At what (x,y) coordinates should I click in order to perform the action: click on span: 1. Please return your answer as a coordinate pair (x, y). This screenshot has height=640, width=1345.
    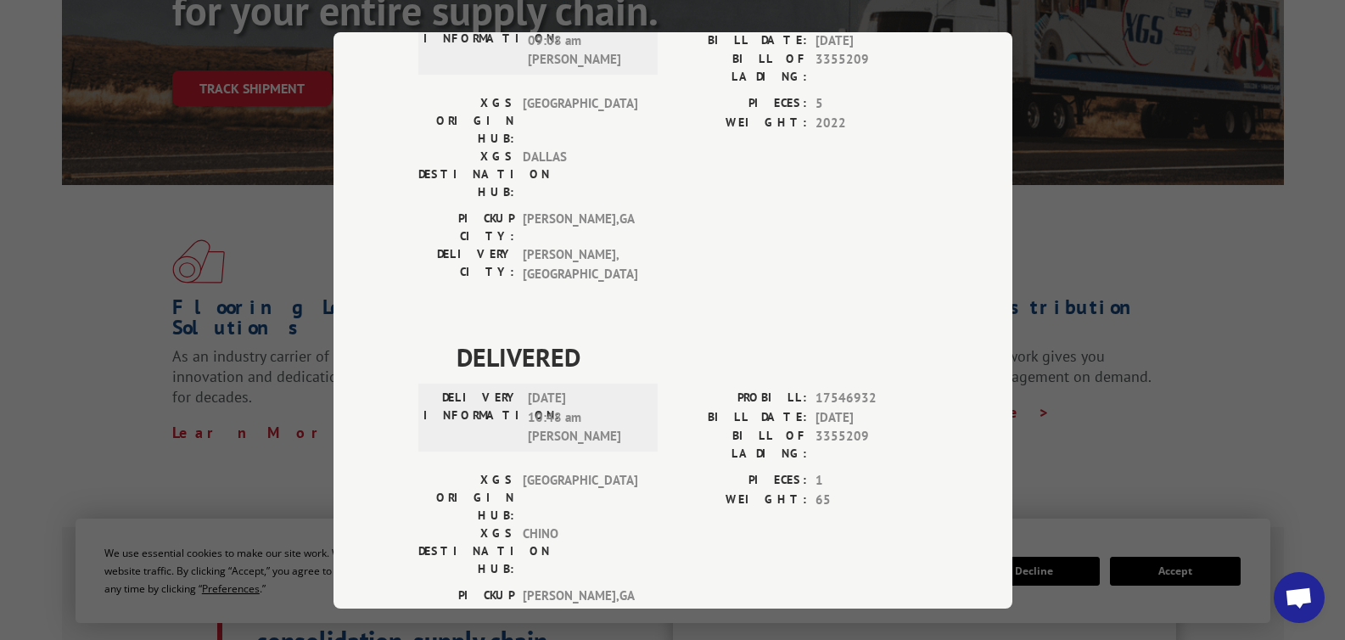
    Looking at the image, I should click on (872, 480).